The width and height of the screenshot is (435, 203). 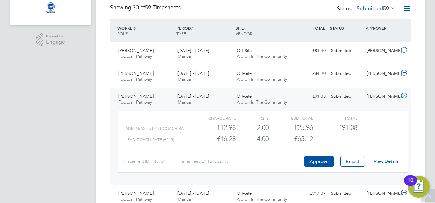 I want to click on span: TOTAL, so click(x=319, y=28).